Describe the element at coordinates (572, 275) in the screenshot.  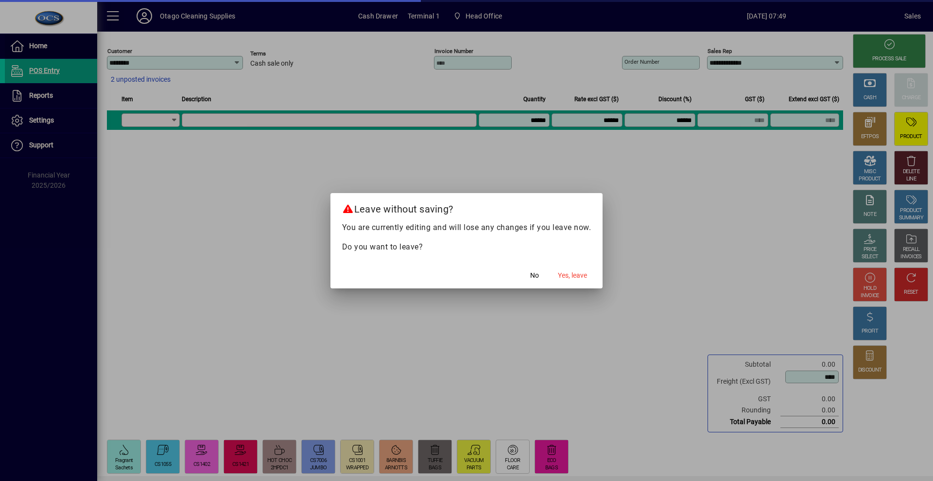
I see `span: Yes, leave` at that location.